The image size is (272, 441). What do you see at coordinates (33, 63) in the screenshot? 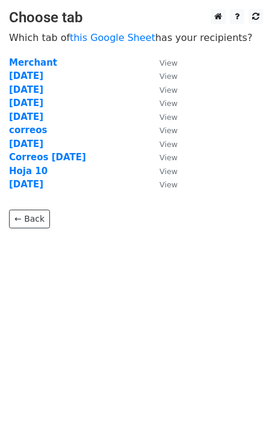
I see `strong: Merchant` at bounding box center [33, 63].